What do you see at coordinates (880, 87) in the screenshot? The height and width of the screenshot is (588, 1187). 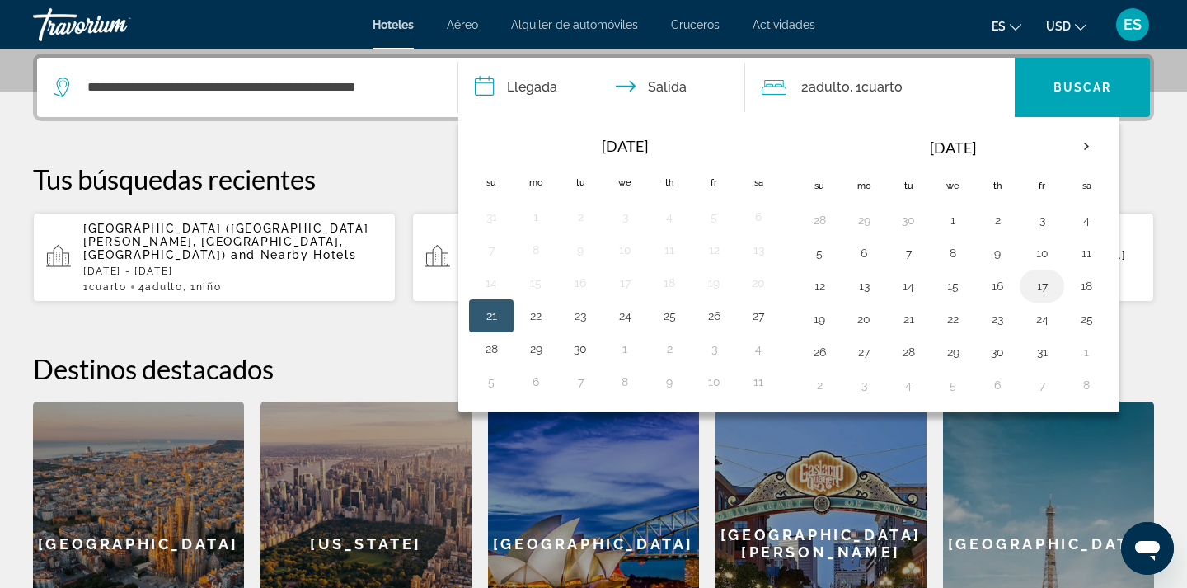 I see `button: Travelers: 2 adults, 0 children` at bounding box center [880, 87].